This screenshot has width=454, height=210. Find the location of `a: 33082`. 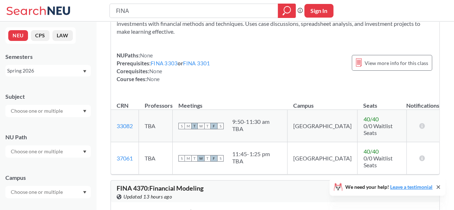

a: 33082 is located at coordinates (124, 126).